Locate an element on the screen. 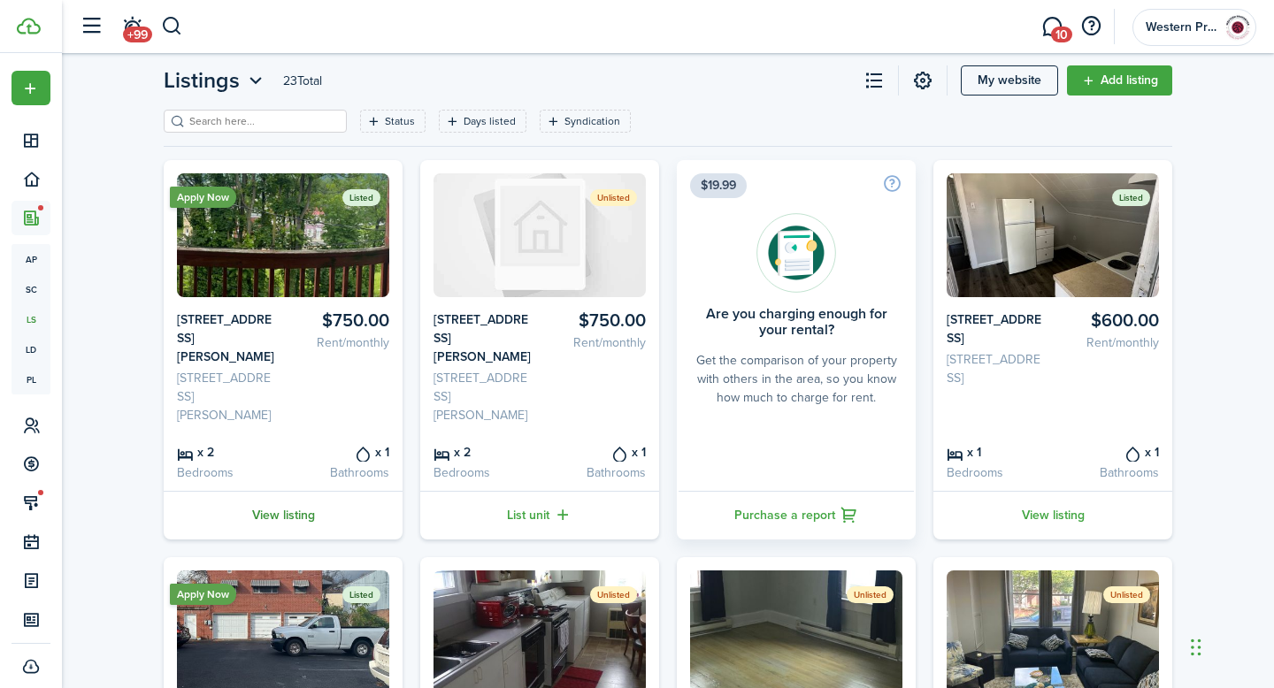 The image size is (1274, 688). button: Open sidebar is located at coordinates (91, 27).